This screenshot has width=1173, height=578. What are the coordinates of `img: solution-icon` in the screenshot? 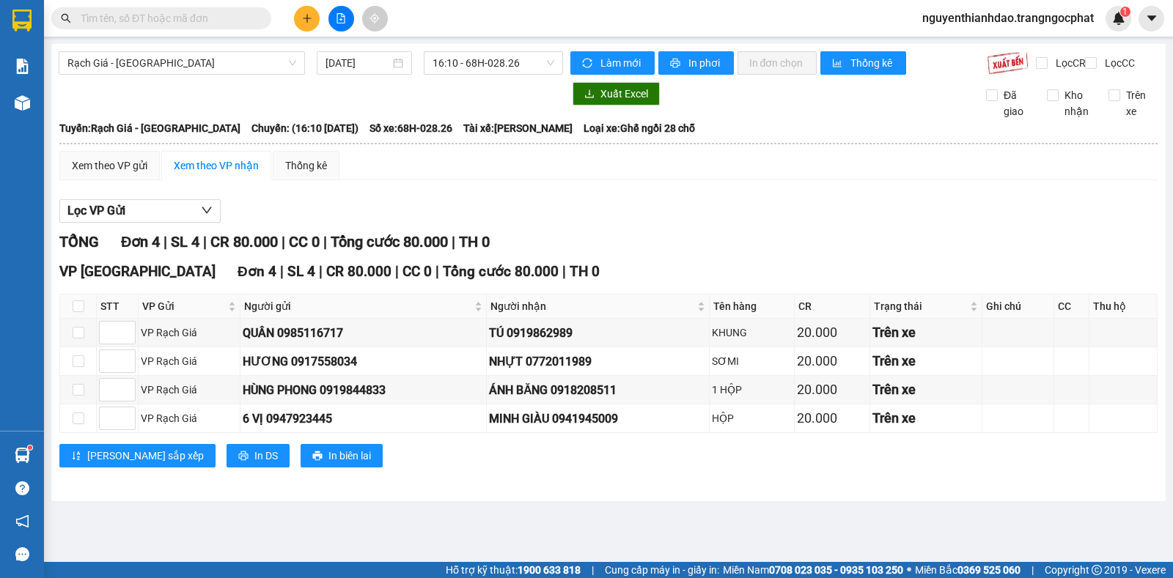 It's located at (22, 66).